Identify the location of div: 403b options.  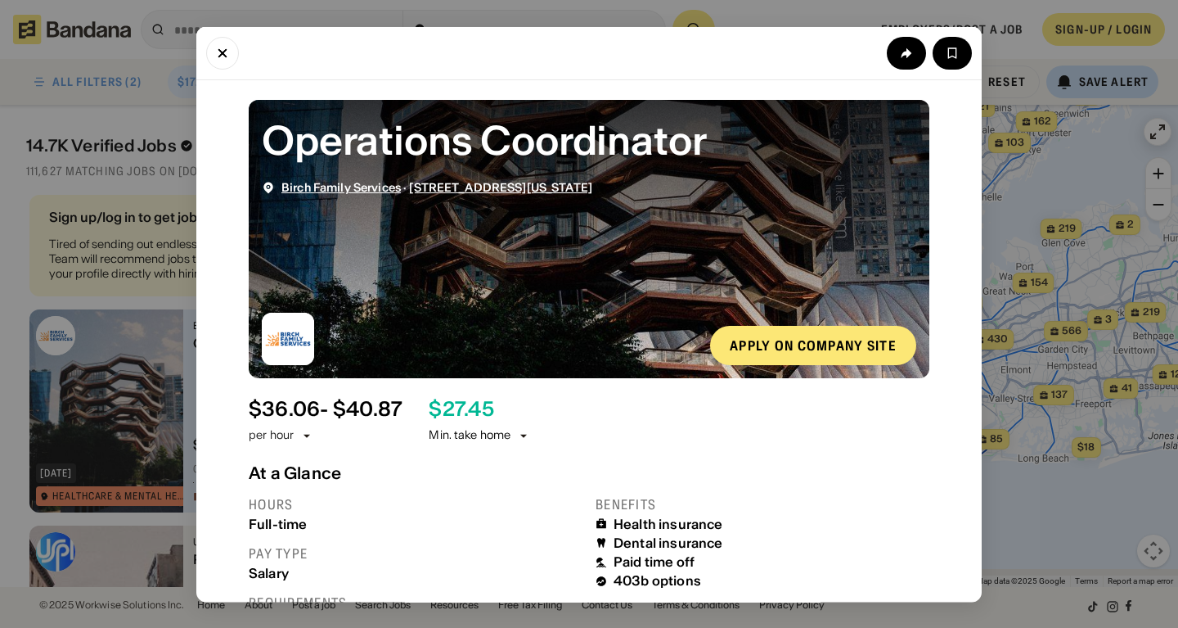
(657, 580).